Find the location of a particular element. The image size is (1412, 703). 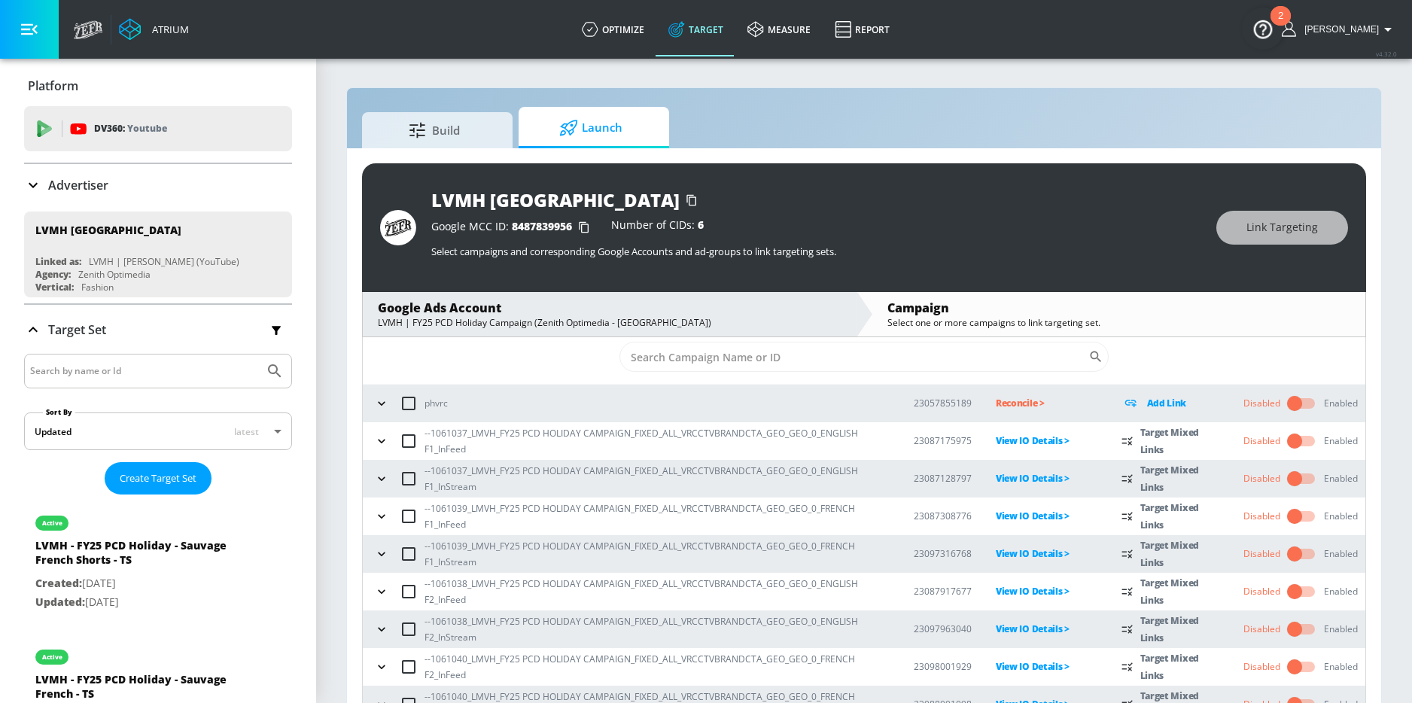

span: login as: nathan.mistretta@zefr.com is located at coordinates (1339, 29).